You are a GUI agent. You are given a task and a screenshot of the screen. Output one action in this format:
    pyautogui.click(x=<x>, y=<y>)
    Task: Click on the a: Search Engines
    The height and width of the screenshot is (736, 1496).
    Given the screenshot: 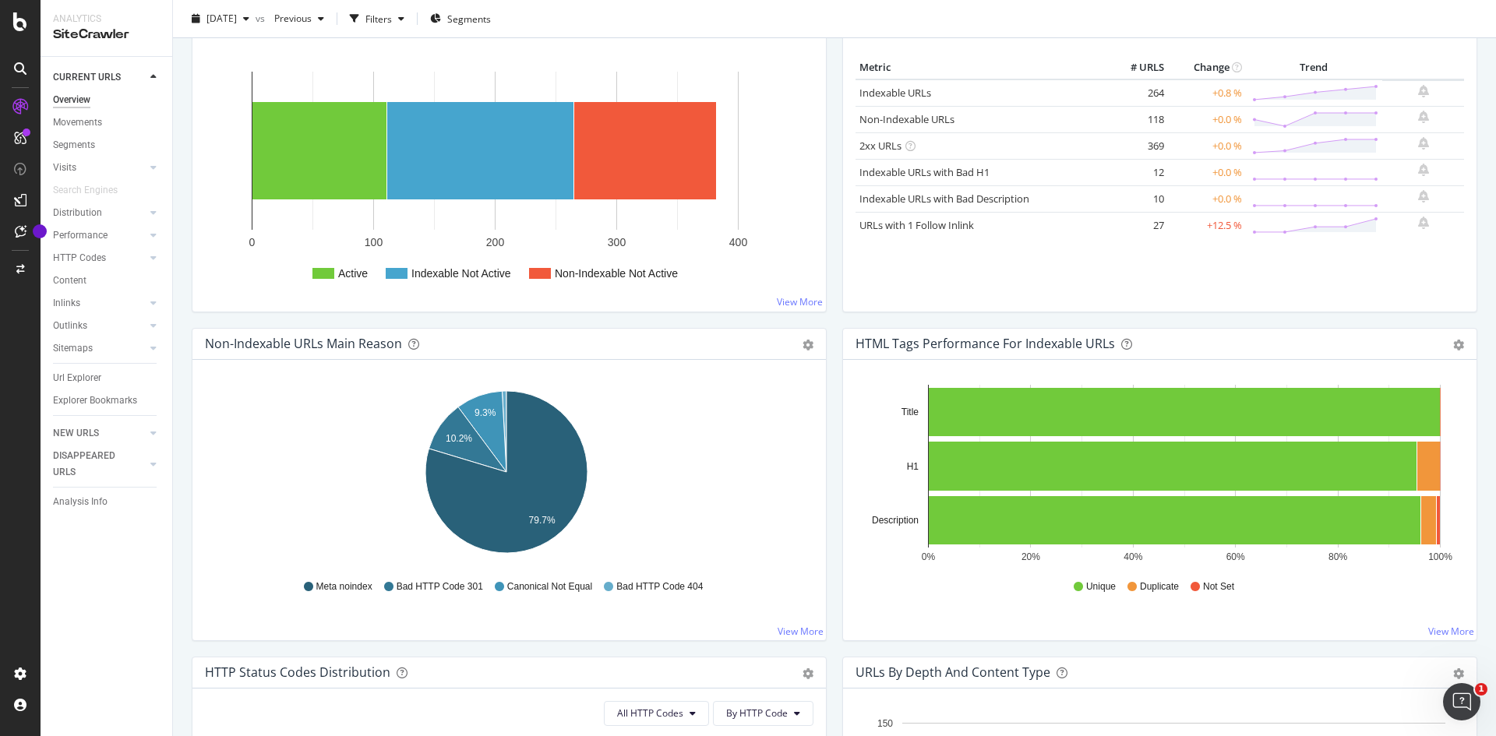 What is the action you would take?
    pyautogui.click(x=93, y=190)
    